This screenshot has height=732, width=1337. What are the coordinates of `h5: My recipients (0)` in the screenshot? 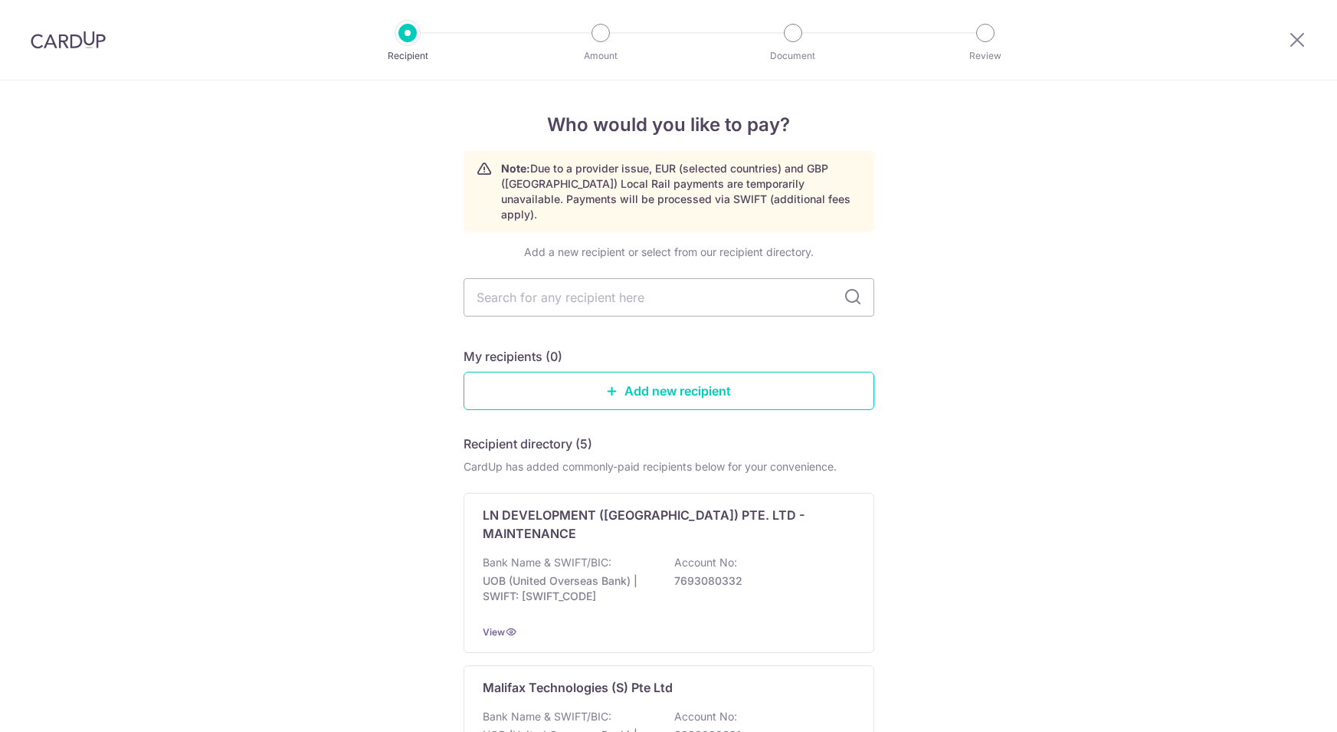 It's located at (513, 356).